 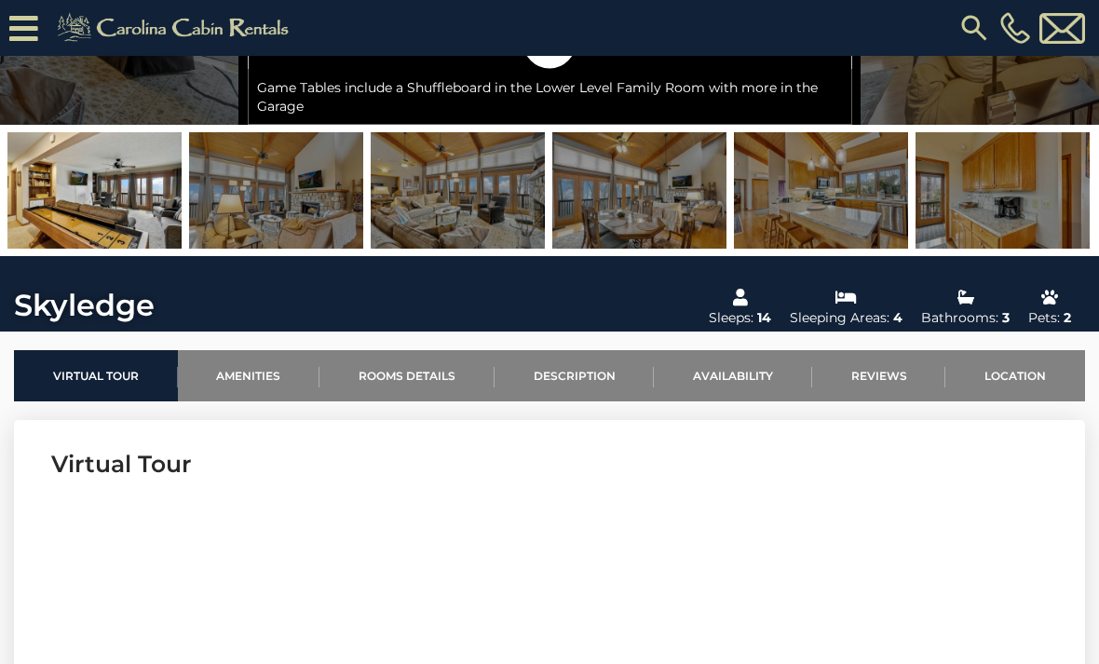 I want to click on img: 163434029, so click(x=94, y=190).